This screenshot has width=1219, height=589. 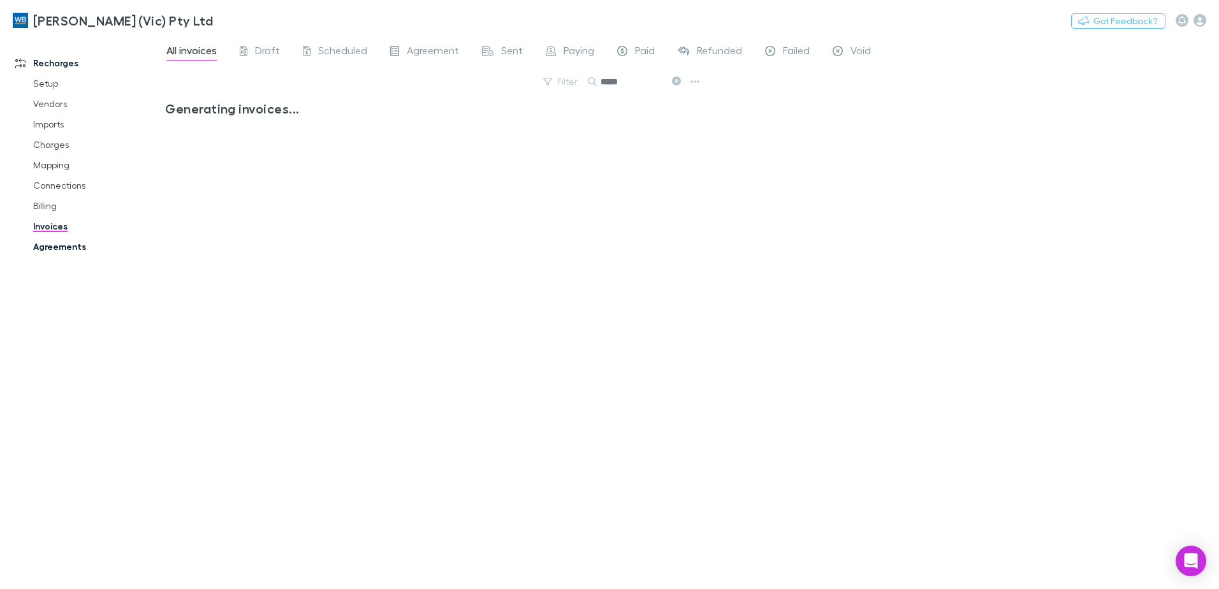 What do you see at coordinates (644, 52) in the screenshot?
I see `span: Paid` at bounding box center [644, 52].